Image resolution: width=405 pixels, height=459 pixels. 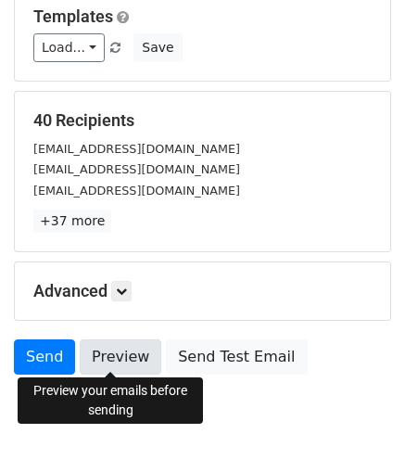 What do you see at coordinates (202, 120) in the screenshot?
I see `h5: 40 Recipients` at bounding box center [202, 120].